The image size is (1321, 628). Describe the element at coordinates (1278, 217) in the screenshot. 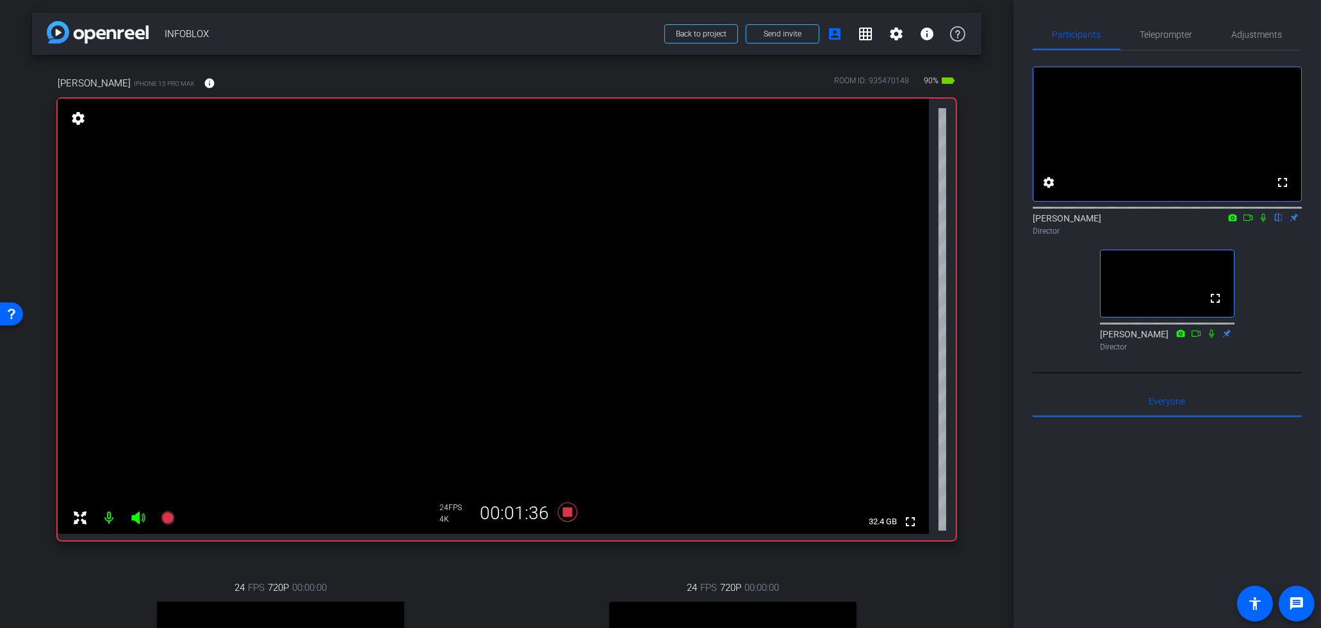

I see `mat-icon: flip` at that location.